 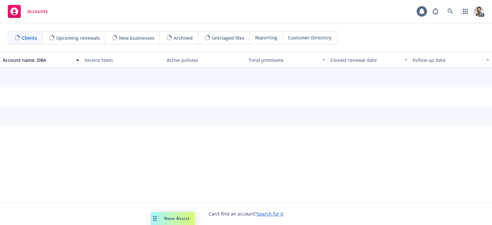 I want to click on span: Customer Directory, so click(x=310, y=37).